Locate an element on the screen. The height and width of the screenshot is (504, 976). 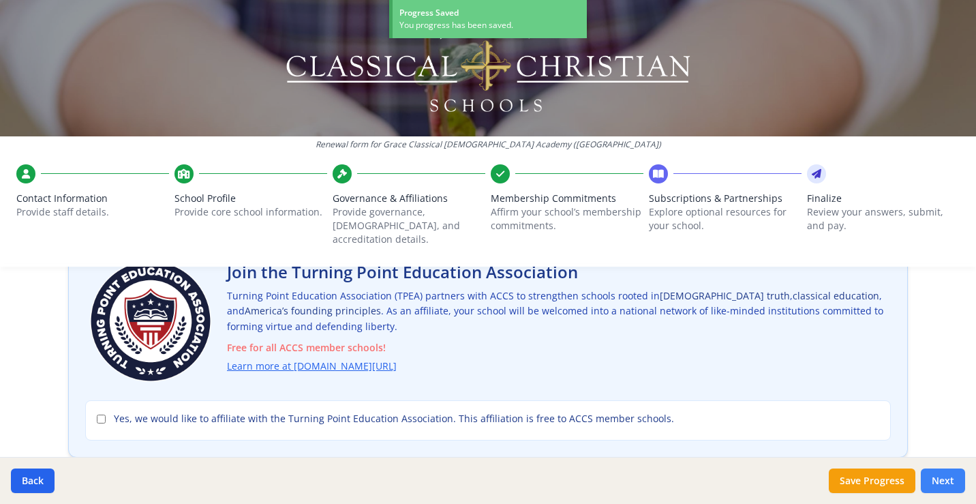
p: Affirm your school’s membership commitments. is located at coordinates (567, 219).